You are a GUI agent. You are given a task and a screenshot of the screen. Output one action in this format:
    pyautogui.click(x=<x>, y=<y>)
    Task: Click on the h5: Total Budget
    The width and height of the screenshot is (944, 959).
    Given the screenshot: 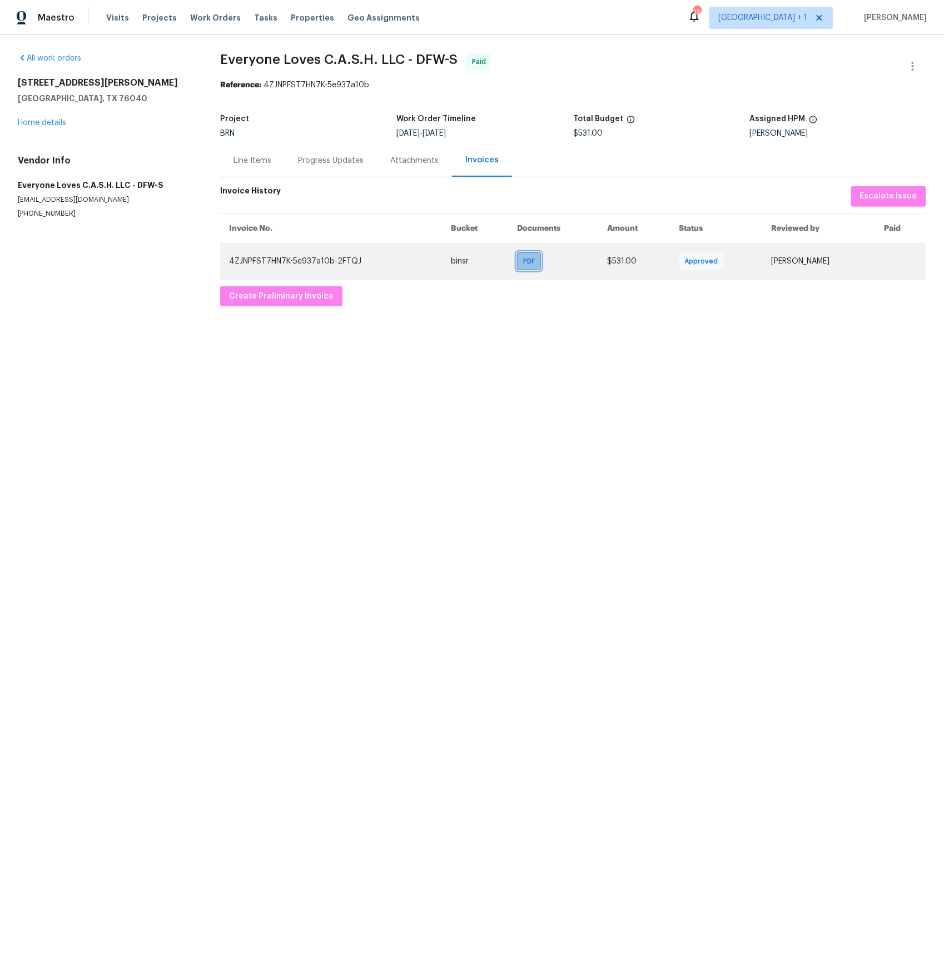 What is the action you would take?
    pyautogui.click(x=598, y=119)
    